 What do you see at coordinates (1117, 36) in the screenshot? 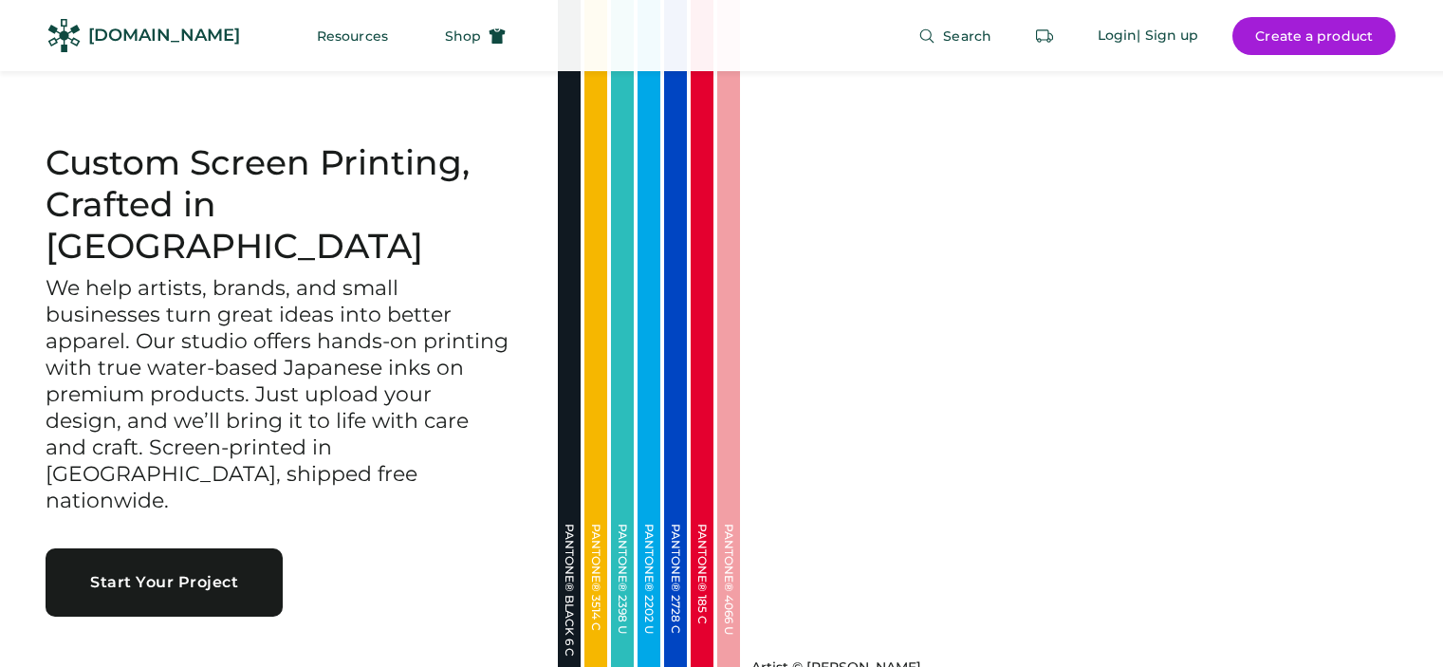
I see `div: Login` at bounding box center [1117, 36].